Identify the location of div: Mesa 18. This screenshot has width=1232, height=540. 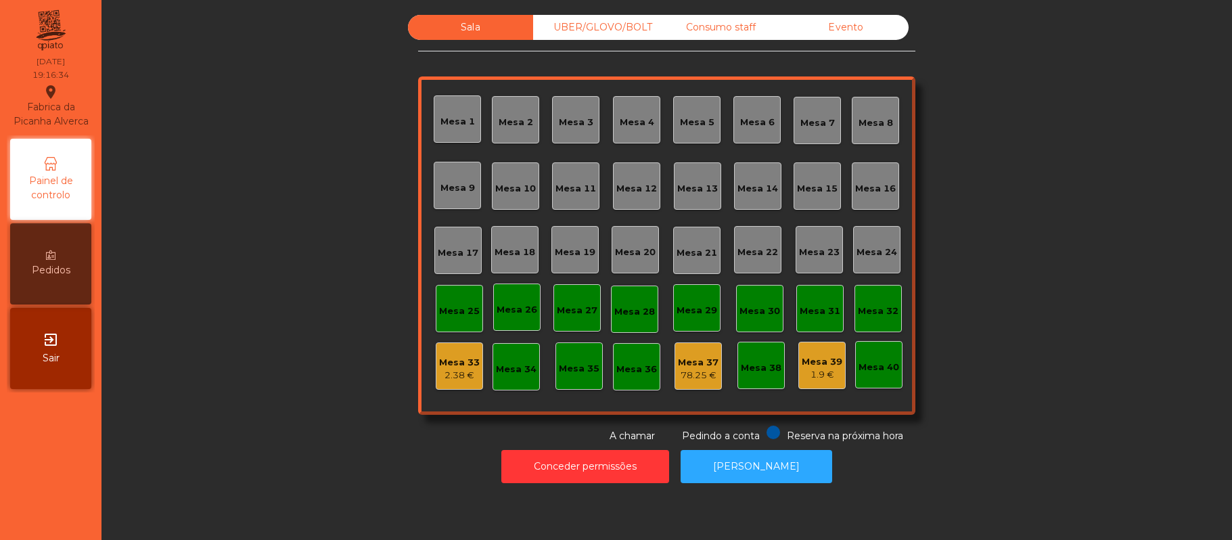
(515, 252).